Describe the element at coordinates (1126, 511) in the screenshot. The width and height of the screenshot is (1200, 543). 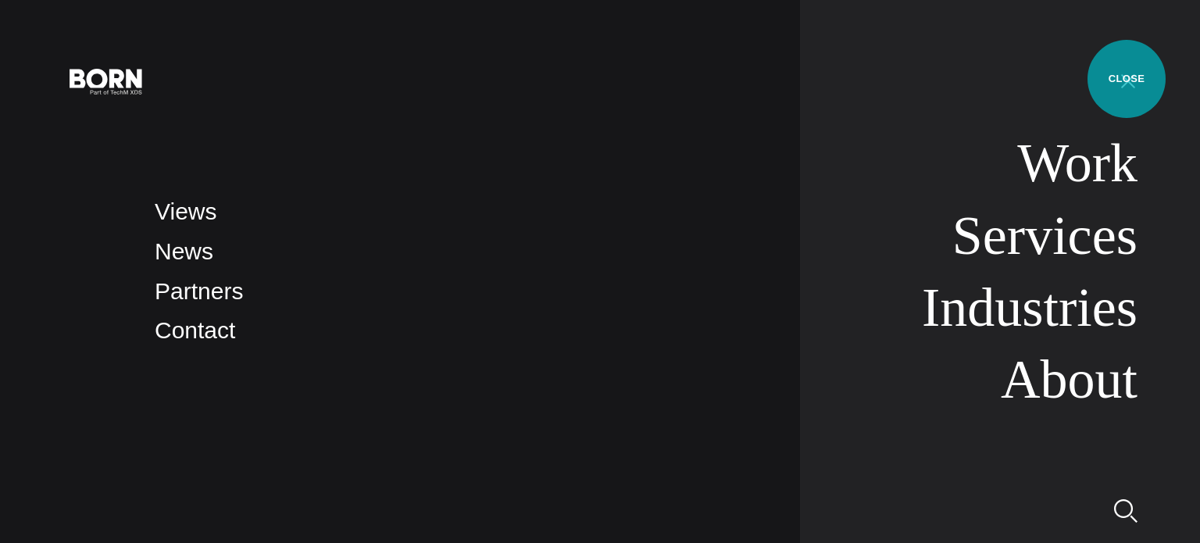
I see `img: Search` at that location.